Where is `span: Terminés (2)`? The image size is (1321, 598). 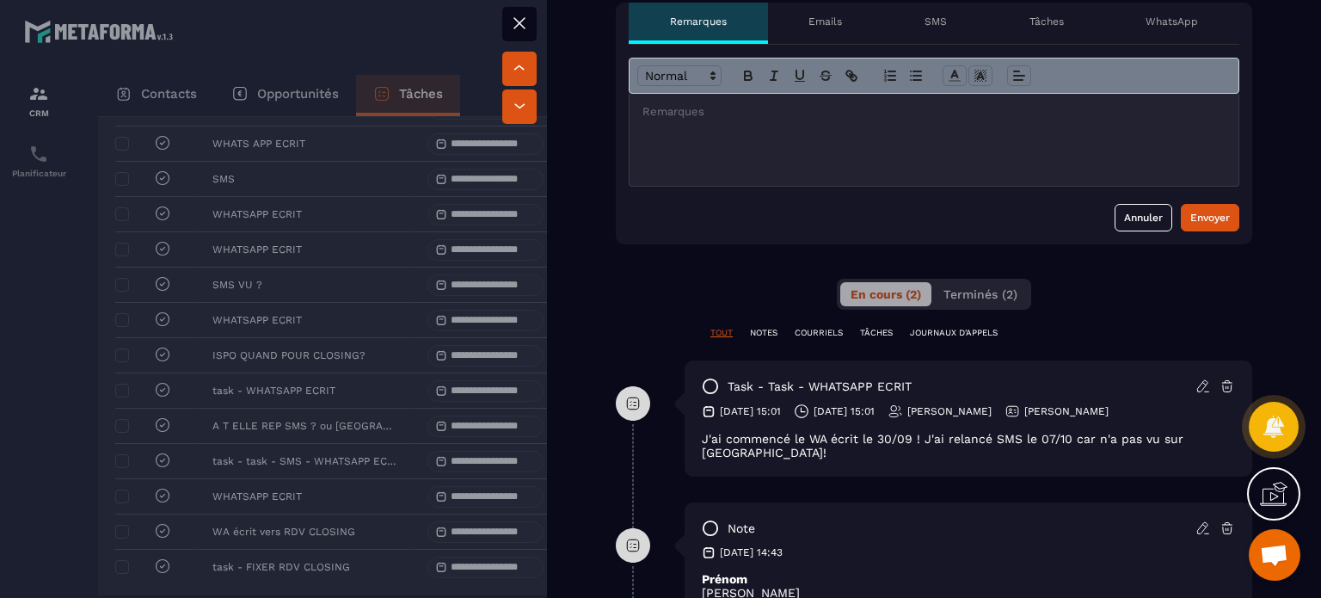 span: Terminés (2) is located at coordinates (981, 294).